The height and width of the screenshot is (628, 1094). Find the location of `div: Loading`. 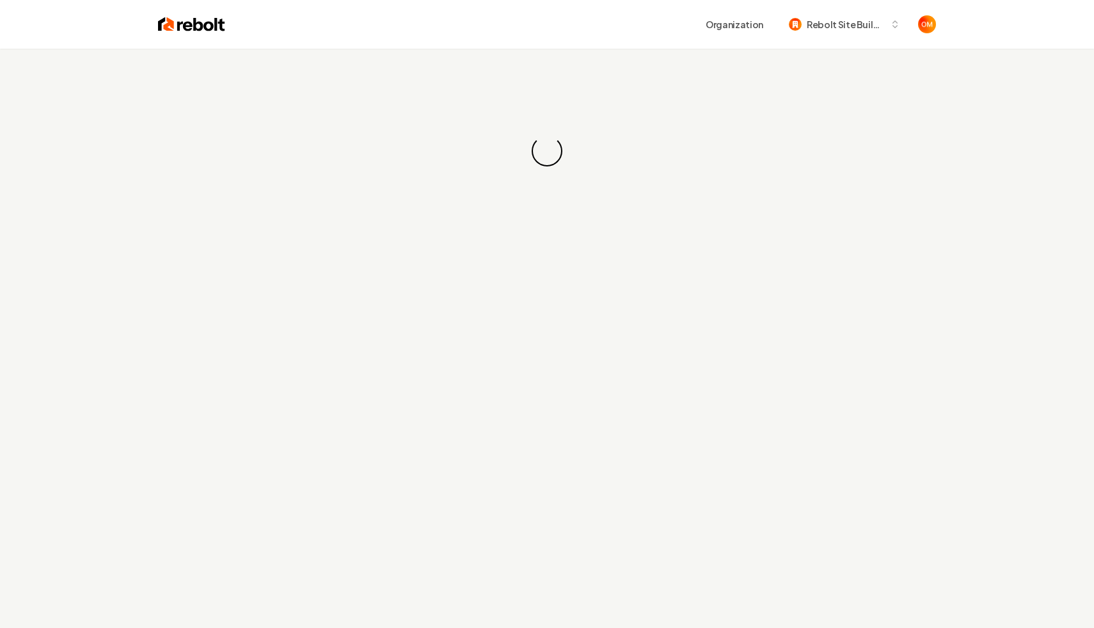

div: Loading is located at coordinates (547, 151).